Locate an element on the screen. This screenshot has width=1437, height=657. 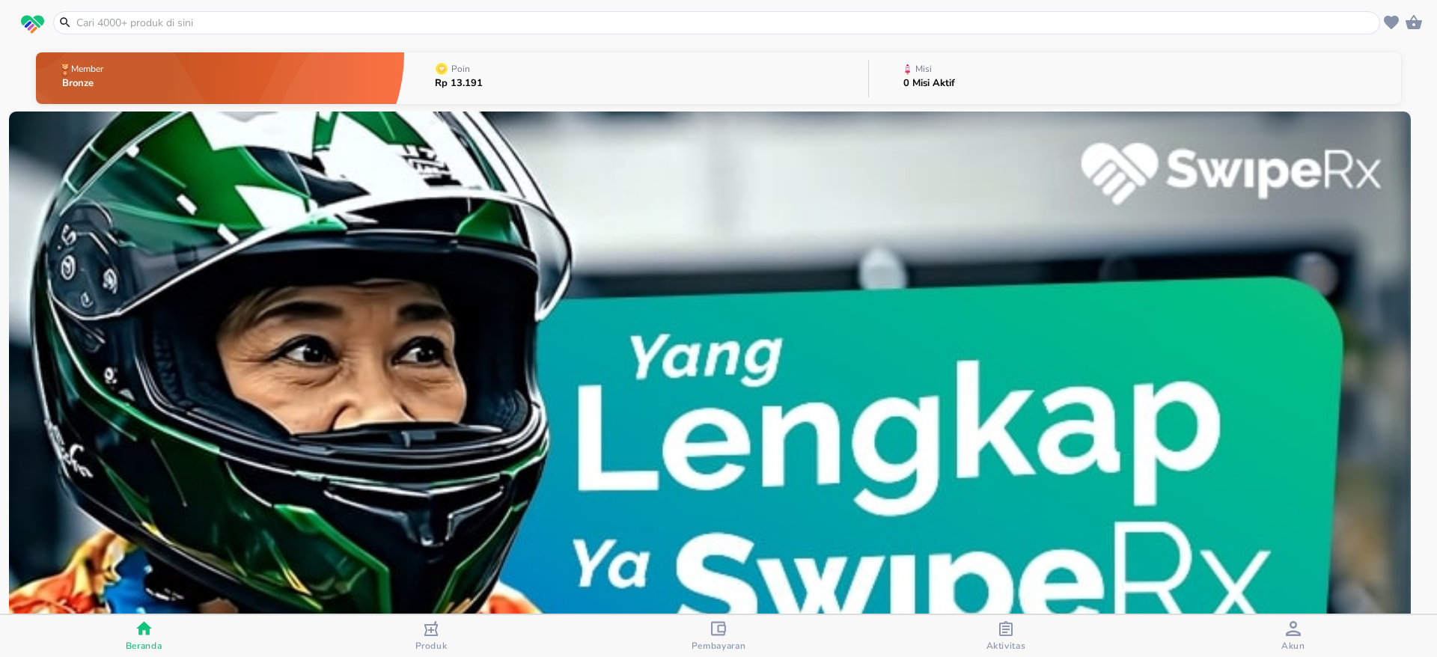
p: Rp 13.191 is located at coordinates (459, 83).